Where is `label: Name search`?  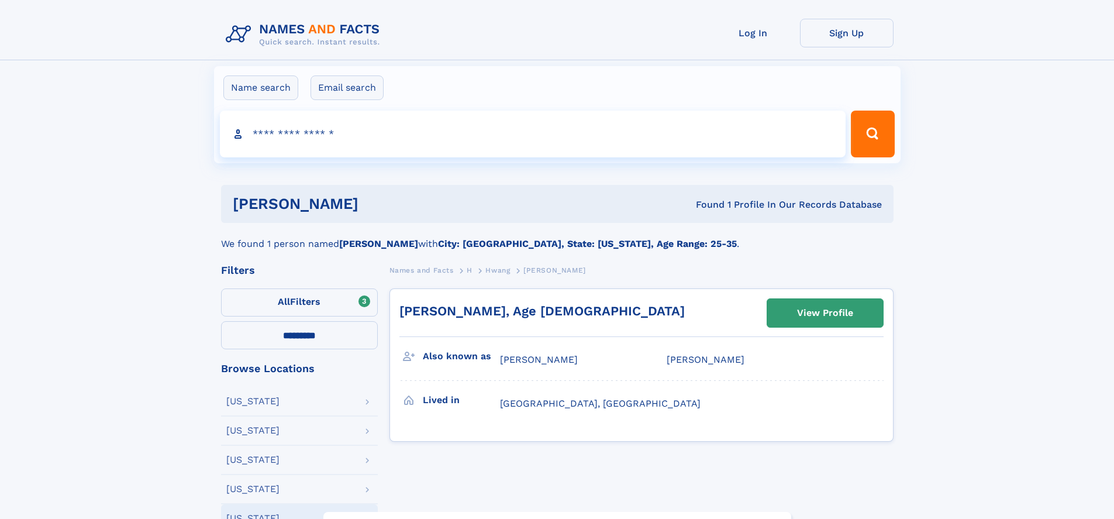
label: Name search is located at coordinates (261, 88).